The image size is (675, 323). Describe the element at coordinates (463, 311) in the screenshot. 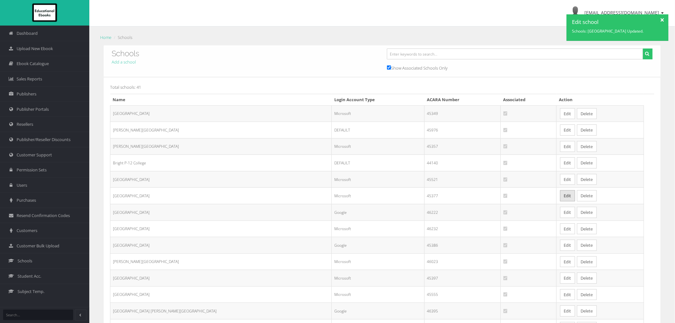

I see `td: 46395` at that location.